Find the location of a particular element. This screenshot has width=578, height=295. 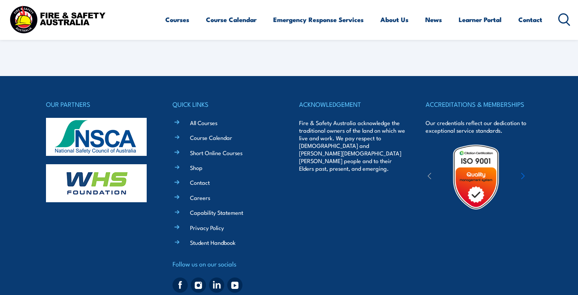

h4: Follow us on our socials is located at coordinates (226, 264).